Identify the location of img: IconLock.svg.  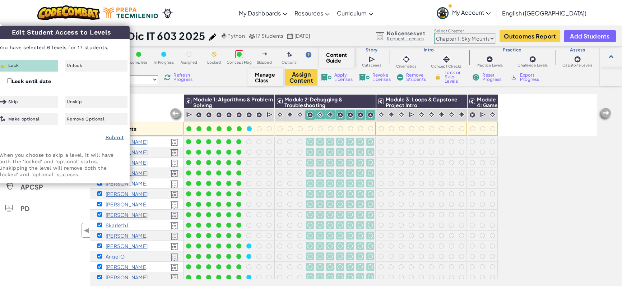
(438, 77).